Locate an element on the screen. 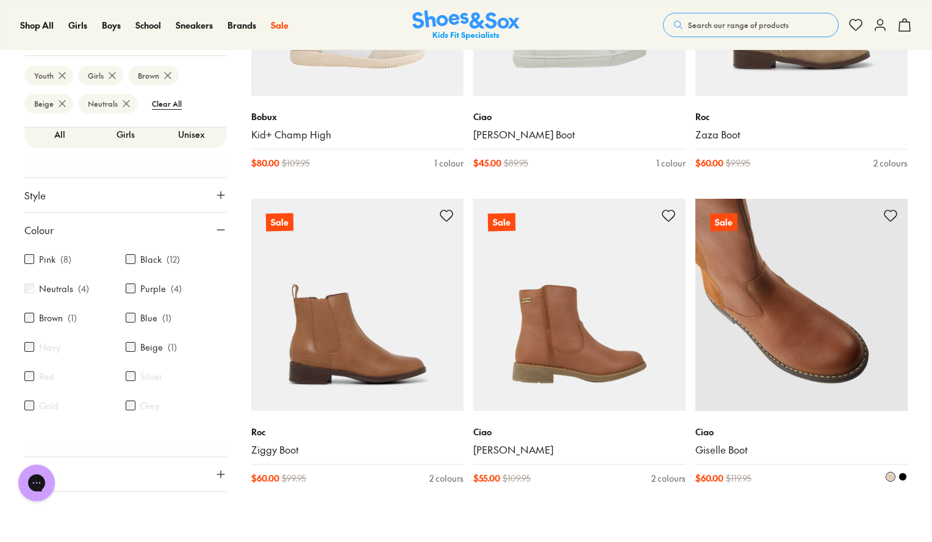 The width and height of the screenshot is (932, 542). span: Search our range of products is located at coordinates (738, 25).